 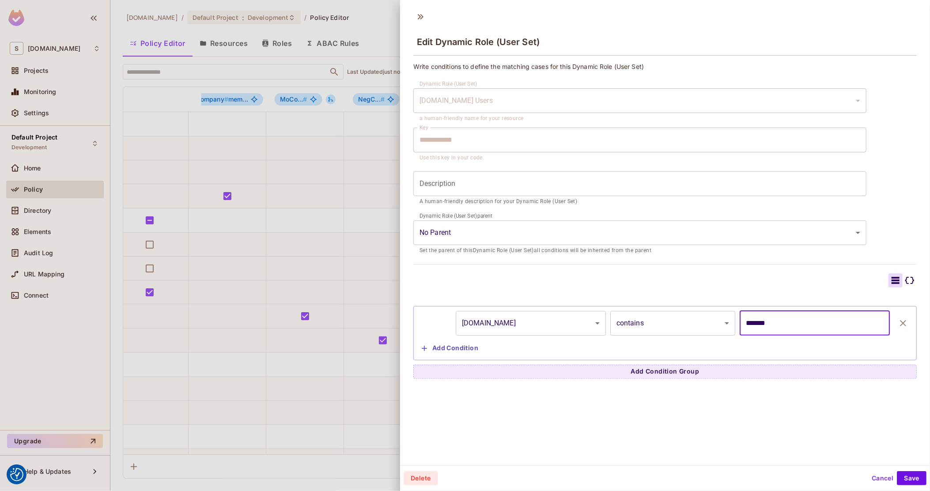 What do you see at coordinates (456, 216) in the screenshot?
I see `label: Dynamic Role (User Set) parent` at bounding box center [456, 216].